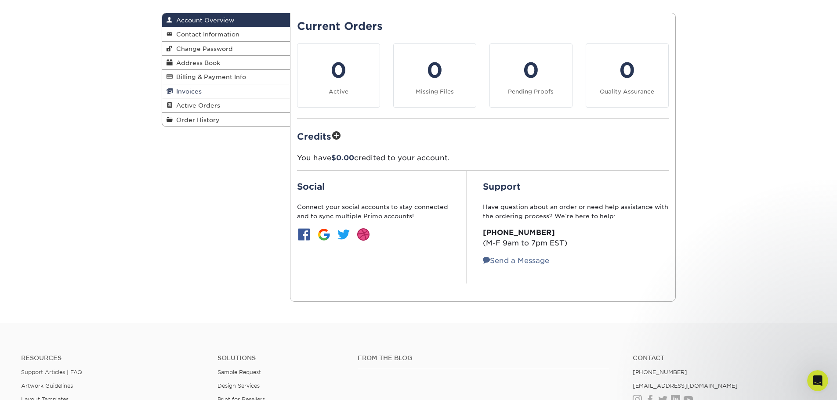  Describe the element at coordinates (627, 76) in the screenshot. I see `a: 0 Quality Assurance` at that location.